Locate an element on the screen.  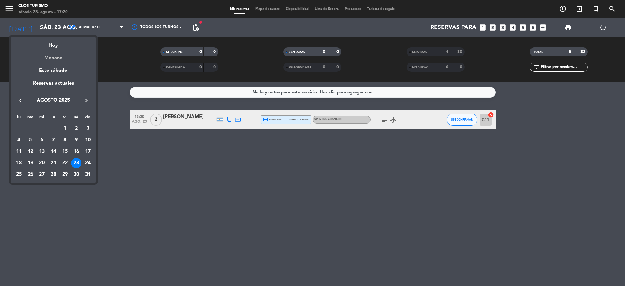
div: 31 is located at coordinates (88, 175).